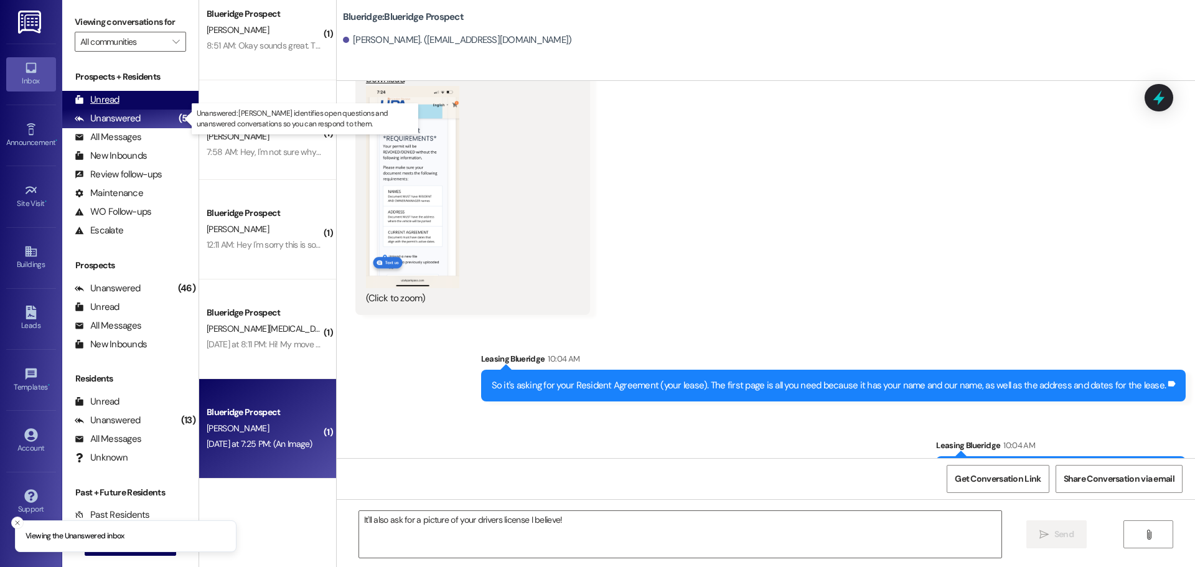 This screenshot has width=1195, height=567. What do you see at coordinates (188, 420) in the screenshot?
I see `div: (13)` at bounding box center [188, 420].